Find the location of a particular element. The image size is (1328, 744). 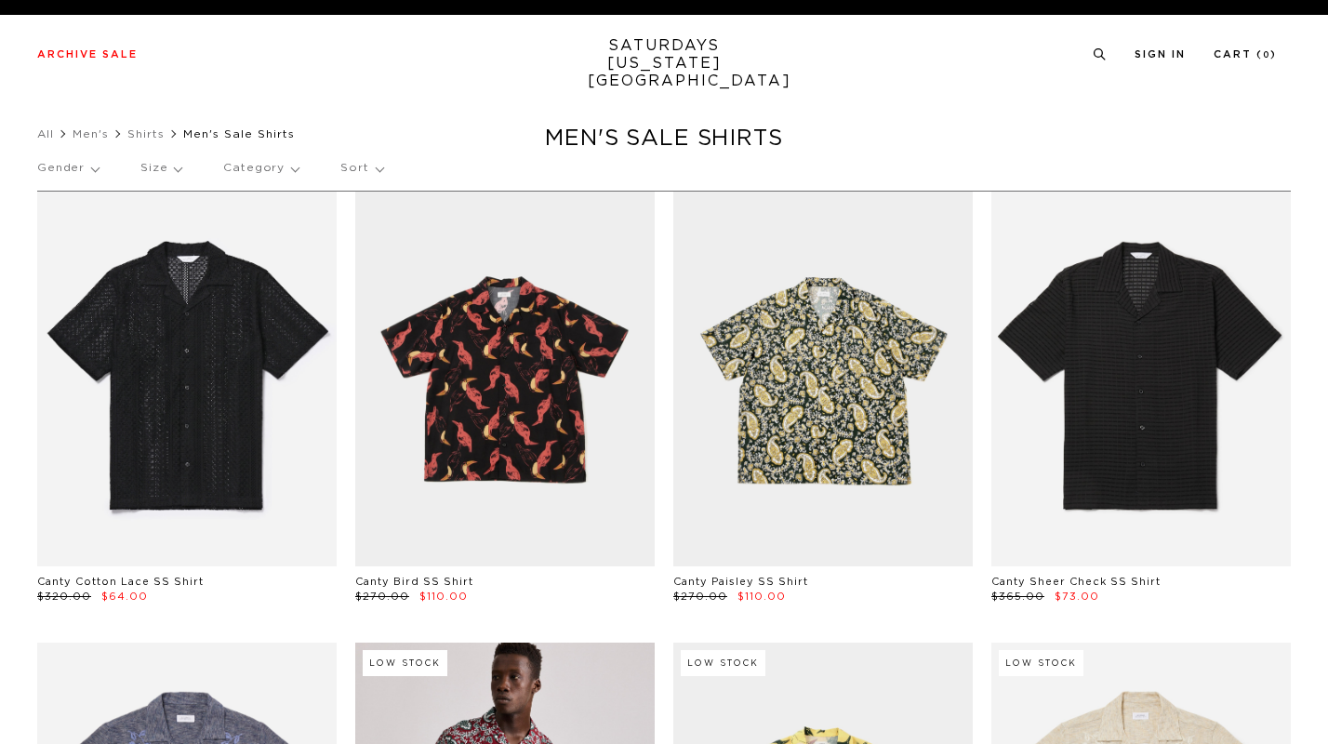

a: Canty Cotton Lace SS Shirt is located at coordinates (120, 581).